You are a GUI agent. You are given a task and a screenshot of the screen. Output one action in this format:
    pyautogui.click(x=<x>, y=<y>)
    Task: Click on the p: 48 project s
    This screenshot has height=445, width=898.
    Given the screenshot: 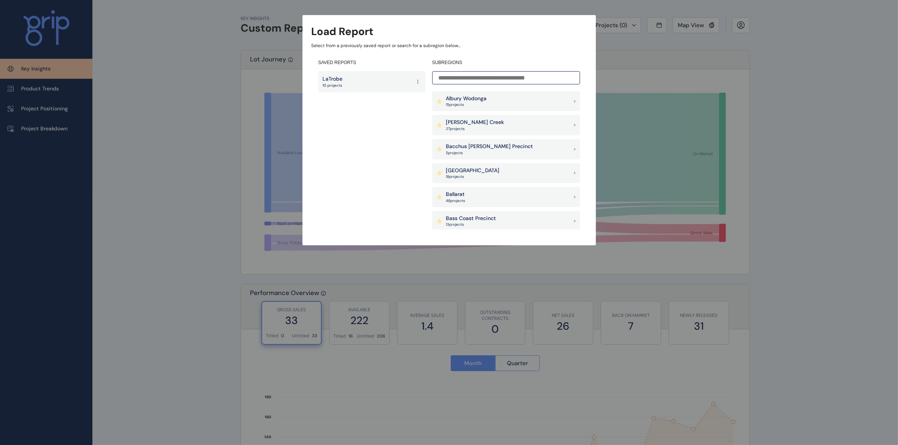 What is the action you would take?
    pyautogui.click(x=456, y=201)
    